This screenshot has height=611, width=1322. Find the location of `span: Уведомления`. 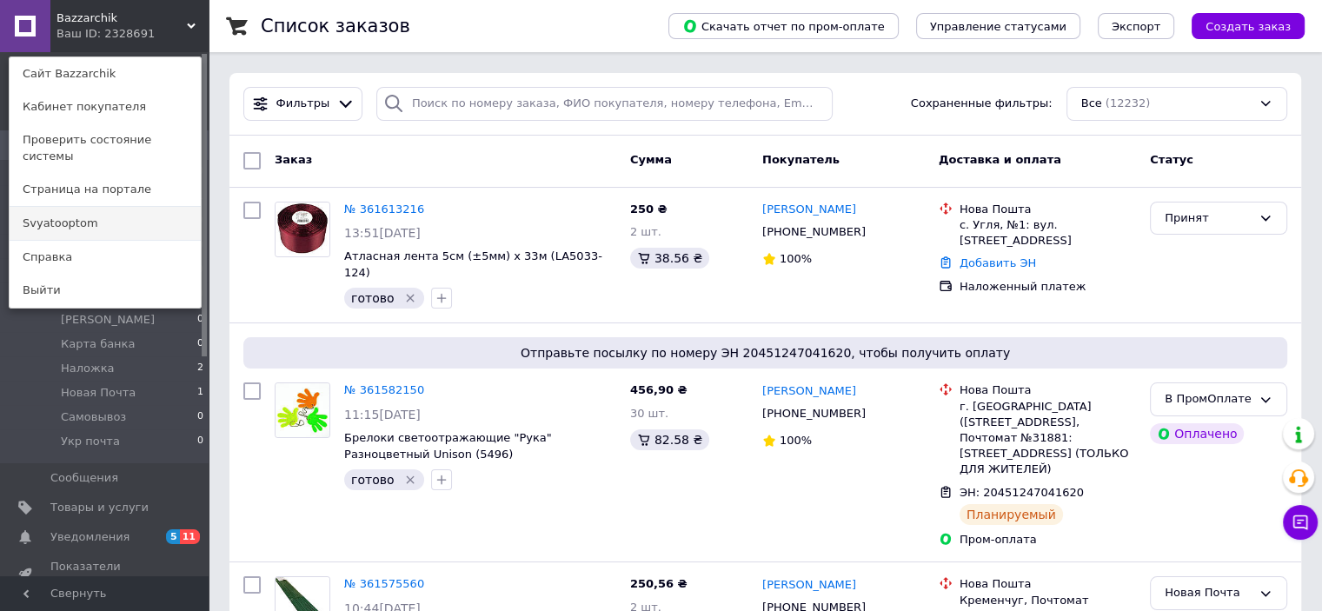

span: Уведомления is located at coordinates (90, 537).